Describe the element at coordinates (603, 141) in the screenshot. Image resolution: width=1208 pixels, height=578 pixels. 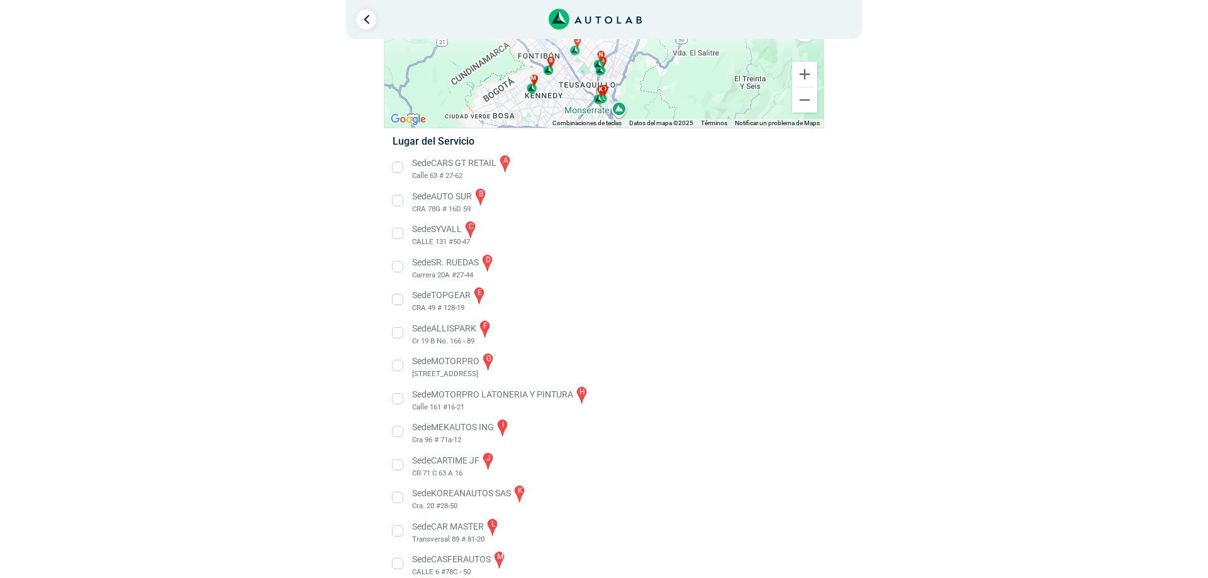
I see `h5: Lugar del Servicio` at that location.